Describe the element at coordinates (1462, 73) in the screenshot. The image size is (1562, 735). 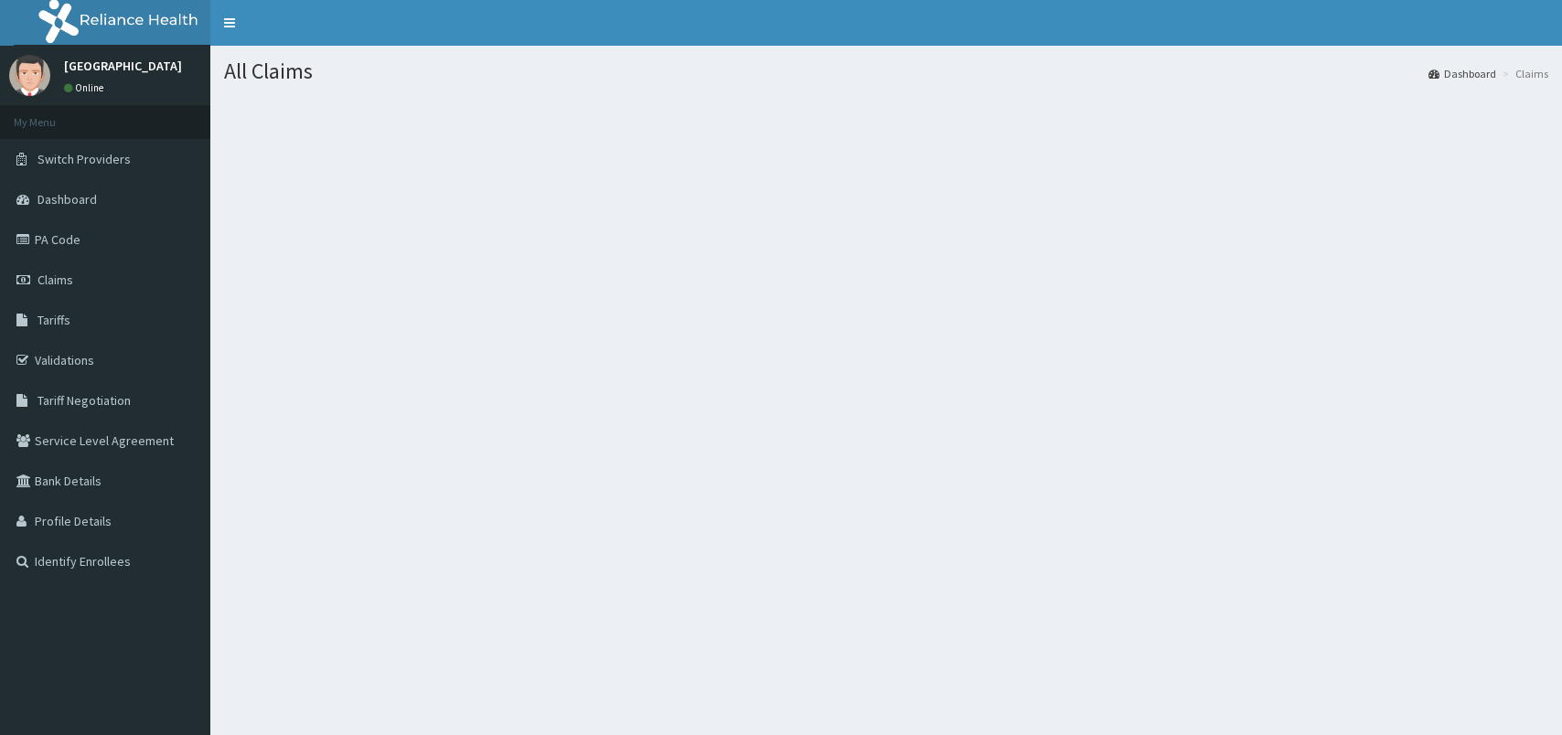
I see `a: Dashboard` at that location.